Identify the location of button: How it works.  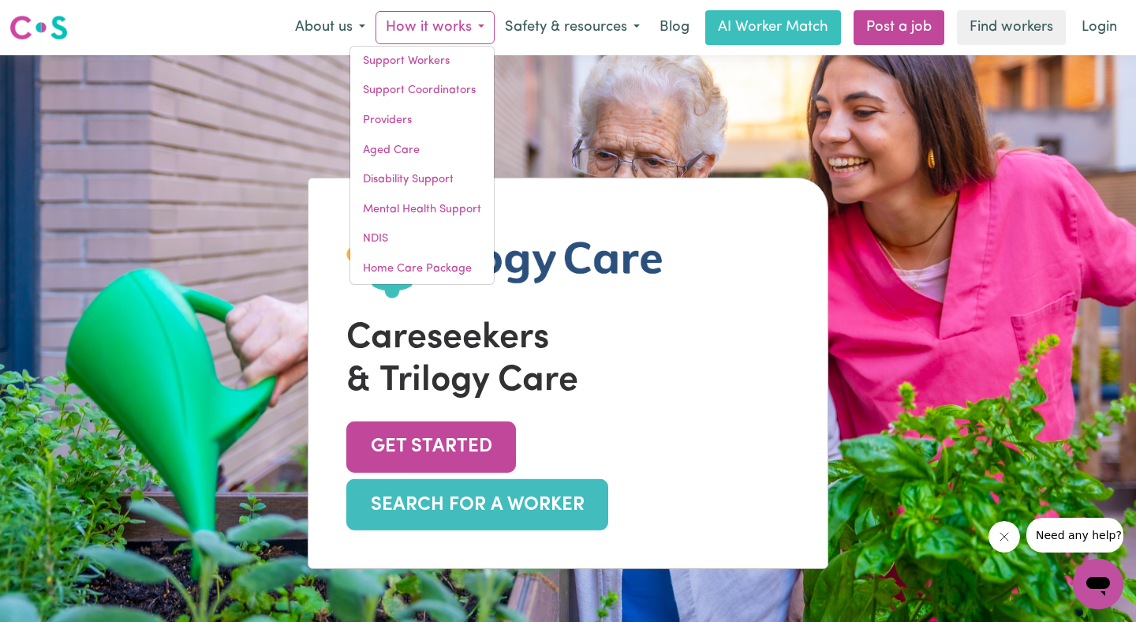
(435, 28).